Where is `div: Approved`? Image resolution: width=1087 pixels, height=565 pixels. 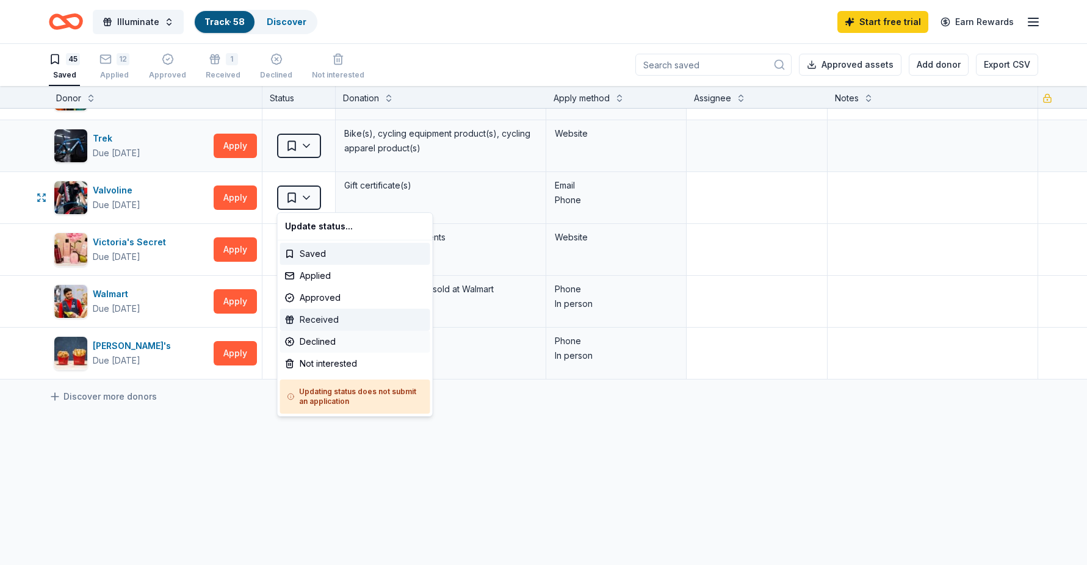
div: Approved is located at coordinates (355, 298).